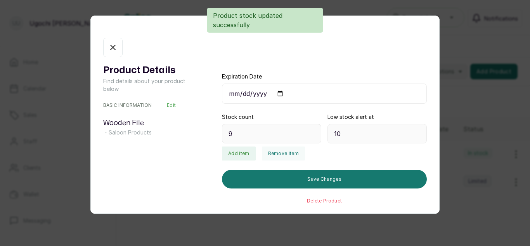 This screenshot has width=530, height=246. Describe the element at coordinates (265, 20) in the screenshot. I see `p: Product stock updated successfully` at that location.